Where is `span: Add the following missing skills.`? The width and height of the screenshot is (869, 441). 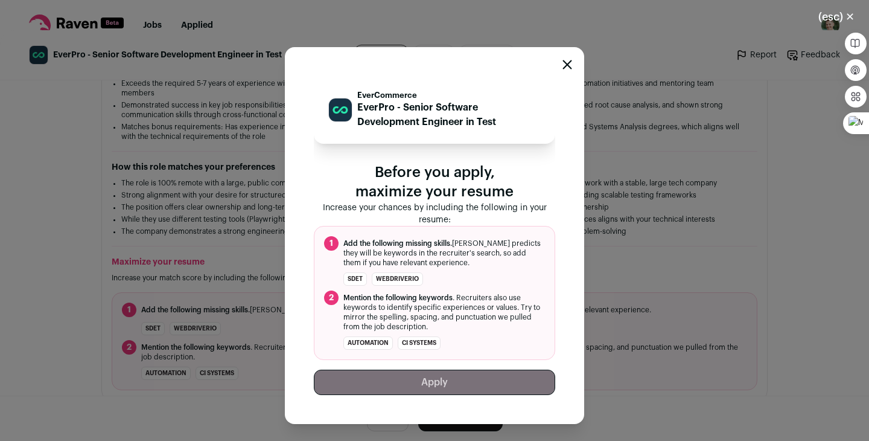 span: Add the following missing skills. is located at coordinates (398, 243).